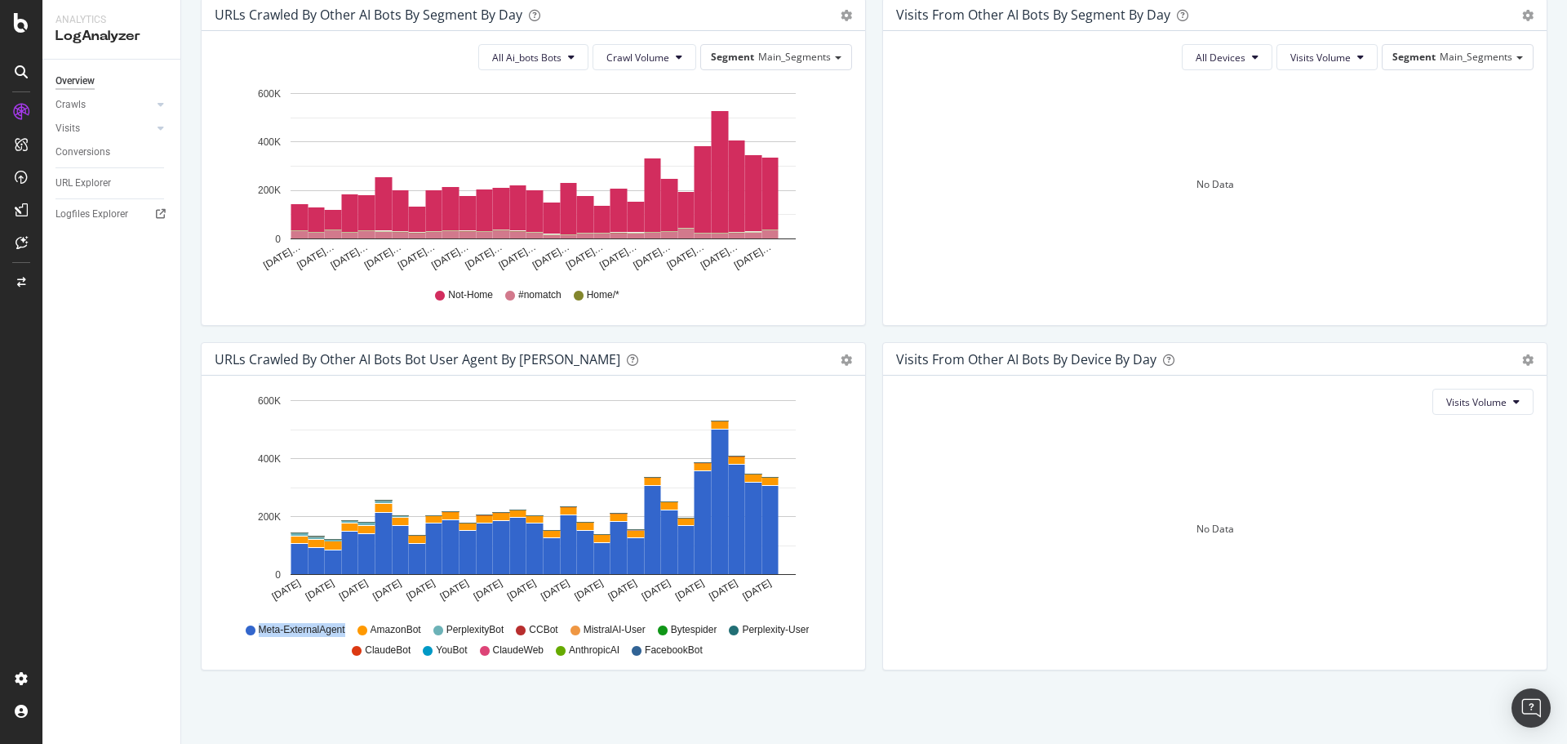 The image size is (1567, 744). I want to click on span: Perplexity-User, so click(776, 629).